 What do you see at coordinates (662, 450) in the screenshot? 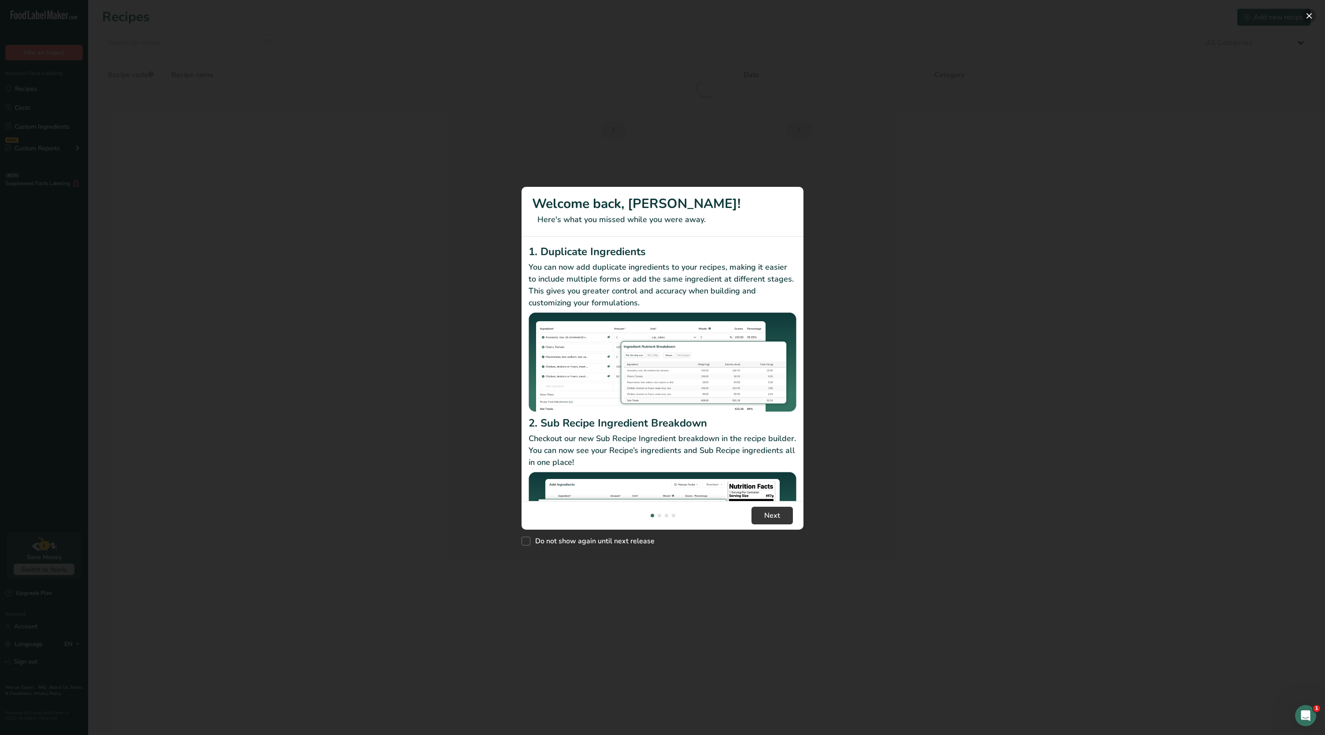
I see `p: Checkout our new Sub Recipe Ingredient breakdown in the recipe builder. You can now see your Reci...` at bounding box center [662, 450].